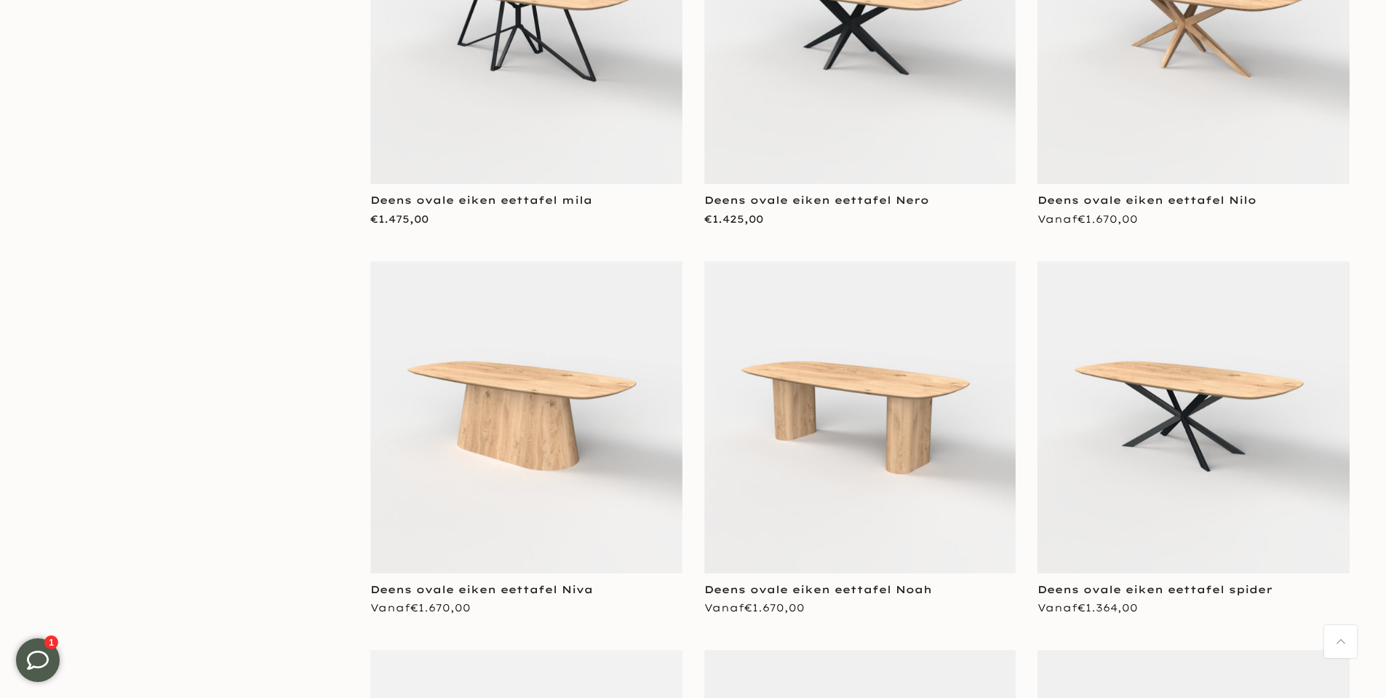 The image size is (1386, 698). What do you see at coordinates (482, 589) in the screenshot?
I see `a: Deens ovale eiken eettafel Niva` at bounding box center [482, 589].